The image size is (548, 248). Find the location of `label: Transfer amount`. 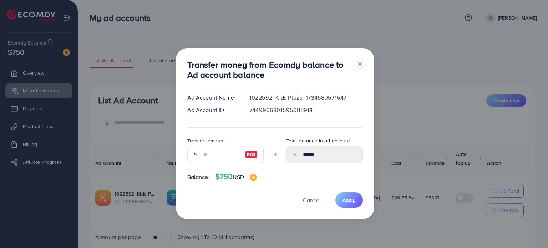

label: Transfer amount is located at coordinates (206, 141).